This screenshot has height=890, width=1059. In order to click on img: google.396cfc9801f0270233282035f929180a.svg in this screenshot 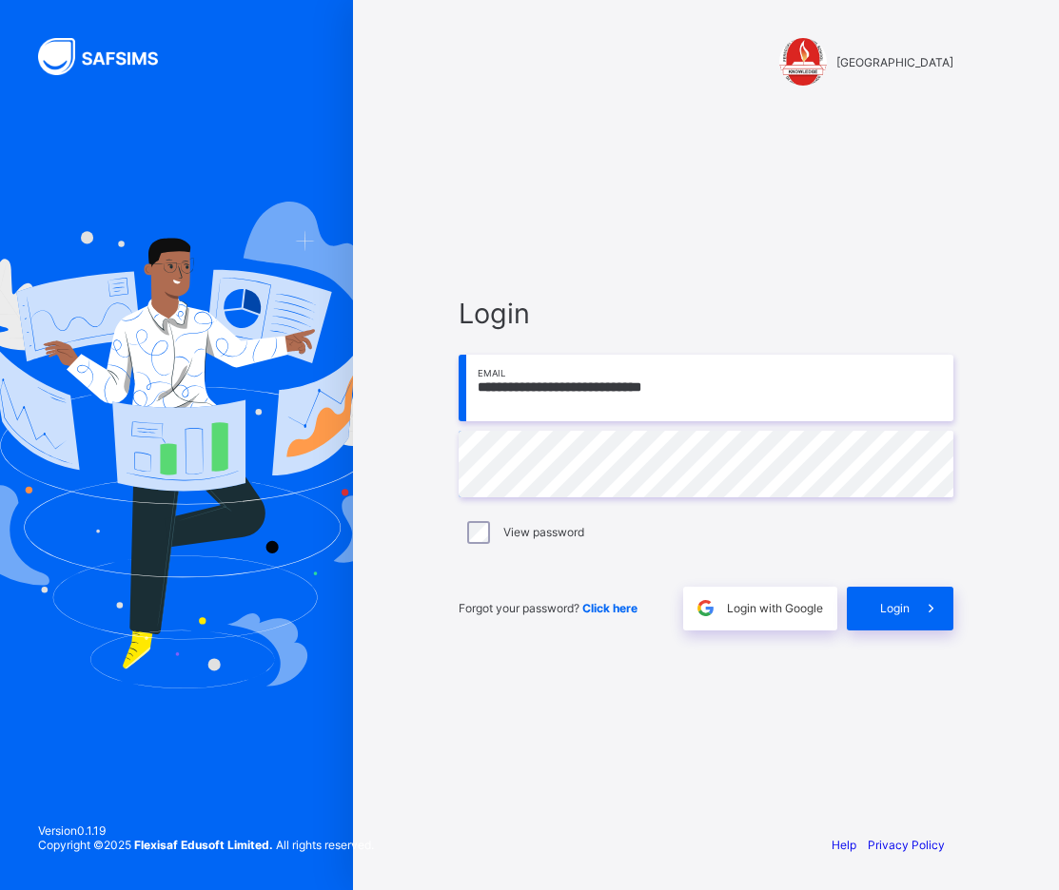, I will do `click(705, 608)`.